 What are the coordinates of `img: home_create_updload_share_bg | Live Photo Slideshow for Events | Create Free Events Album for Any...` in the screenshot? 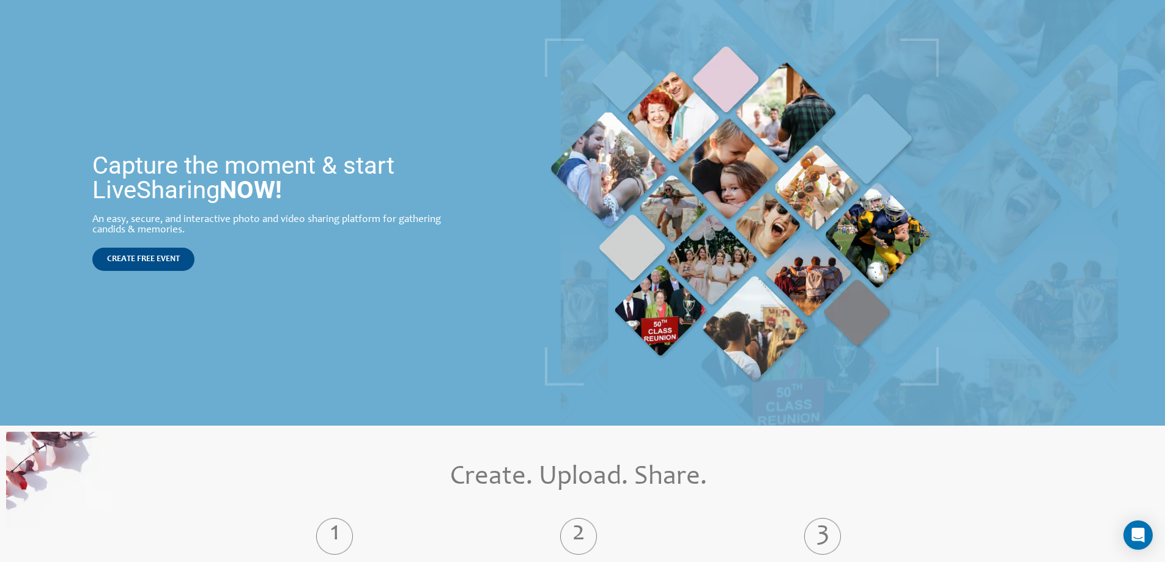 It's located at (58, 480).